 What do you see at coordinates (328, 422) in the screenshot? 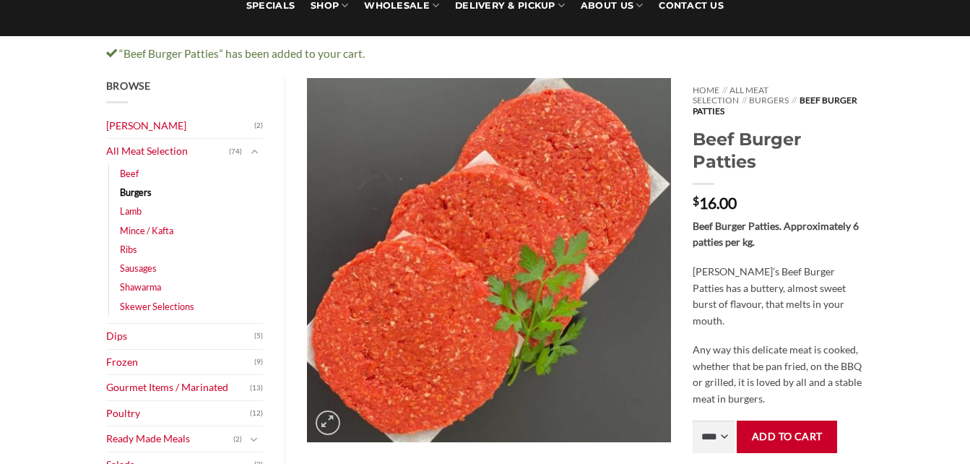
I see `a: Zoom` at bounding box center [328, 422].